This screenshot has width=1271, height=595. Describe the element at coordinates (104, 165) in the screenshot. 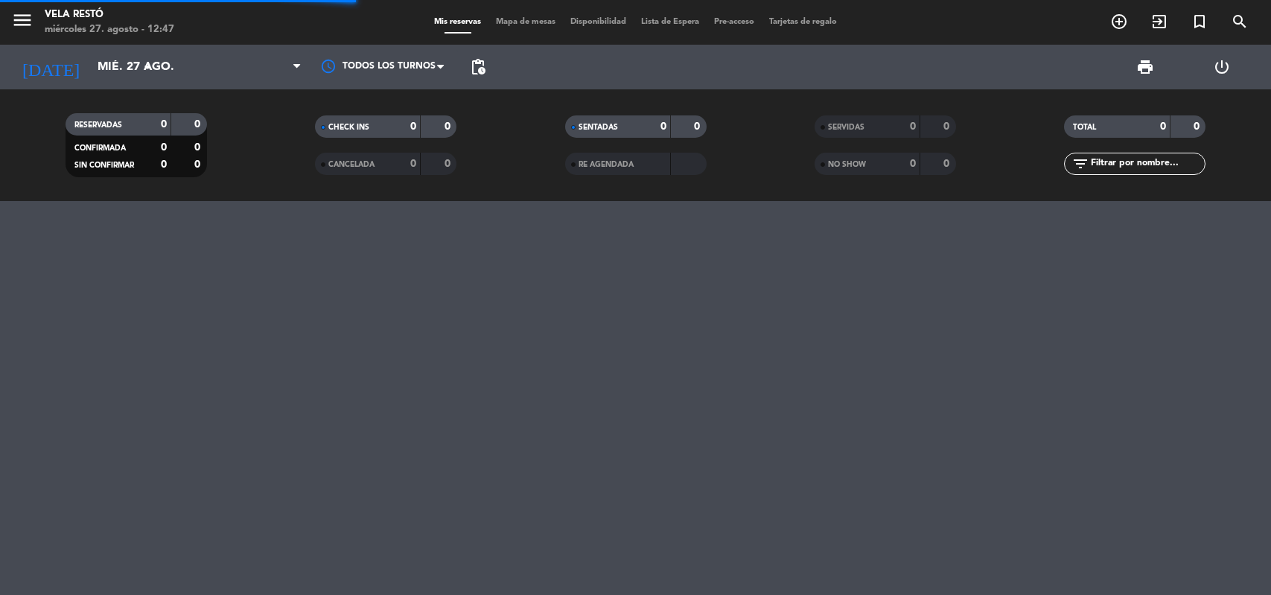

I see `span: SIN CONFIRMAR` at that location.